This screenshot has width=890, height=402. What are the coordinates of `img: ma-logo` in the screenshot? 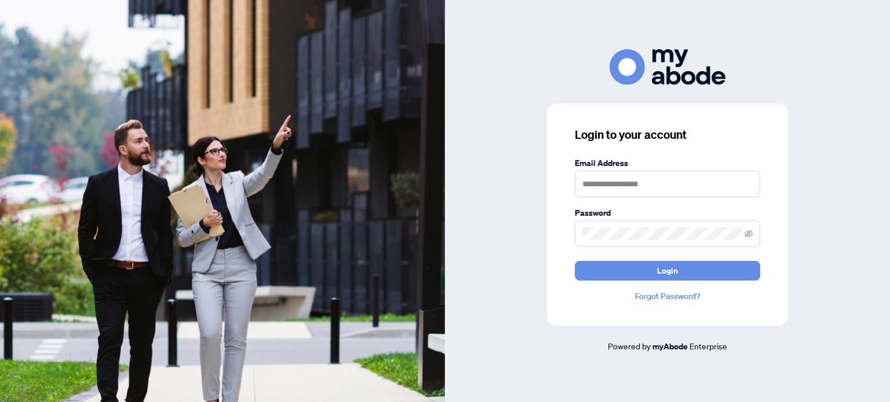 It's located at (667, 67).